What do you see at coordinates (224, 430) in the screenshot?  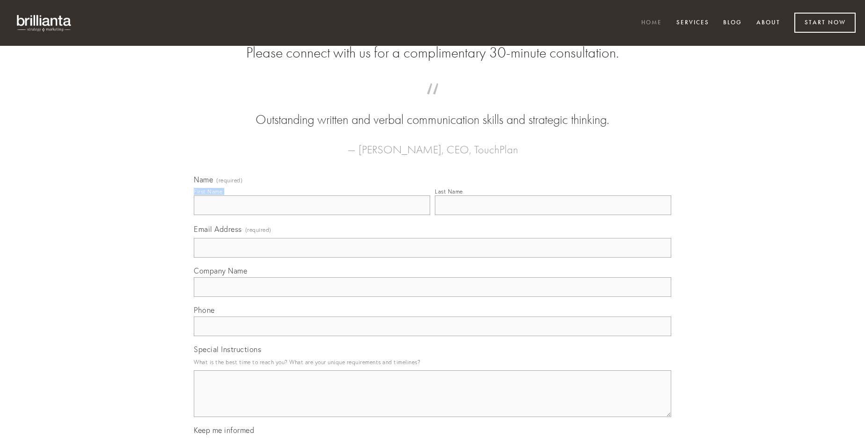 I see `span: Keep me informed` at bounding box center [224, 430].